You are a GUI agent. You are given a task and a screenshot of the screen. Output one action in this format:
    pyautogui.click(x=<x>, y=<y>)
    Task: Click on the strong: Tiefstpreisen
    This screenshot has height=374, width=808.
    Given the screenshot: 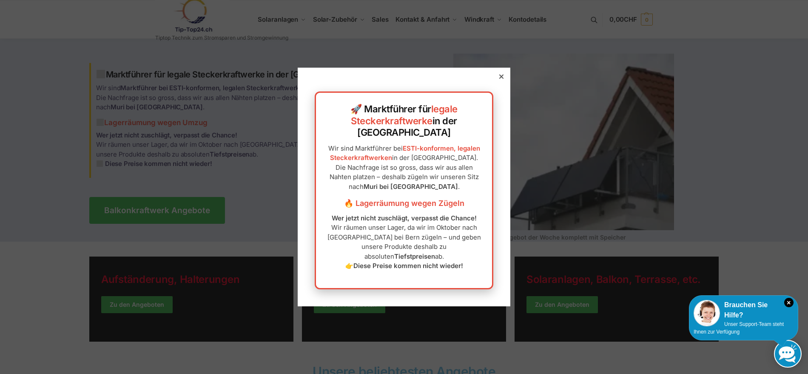 What is the action you would take?
    pyautogui.click(x=415, y=256)
    